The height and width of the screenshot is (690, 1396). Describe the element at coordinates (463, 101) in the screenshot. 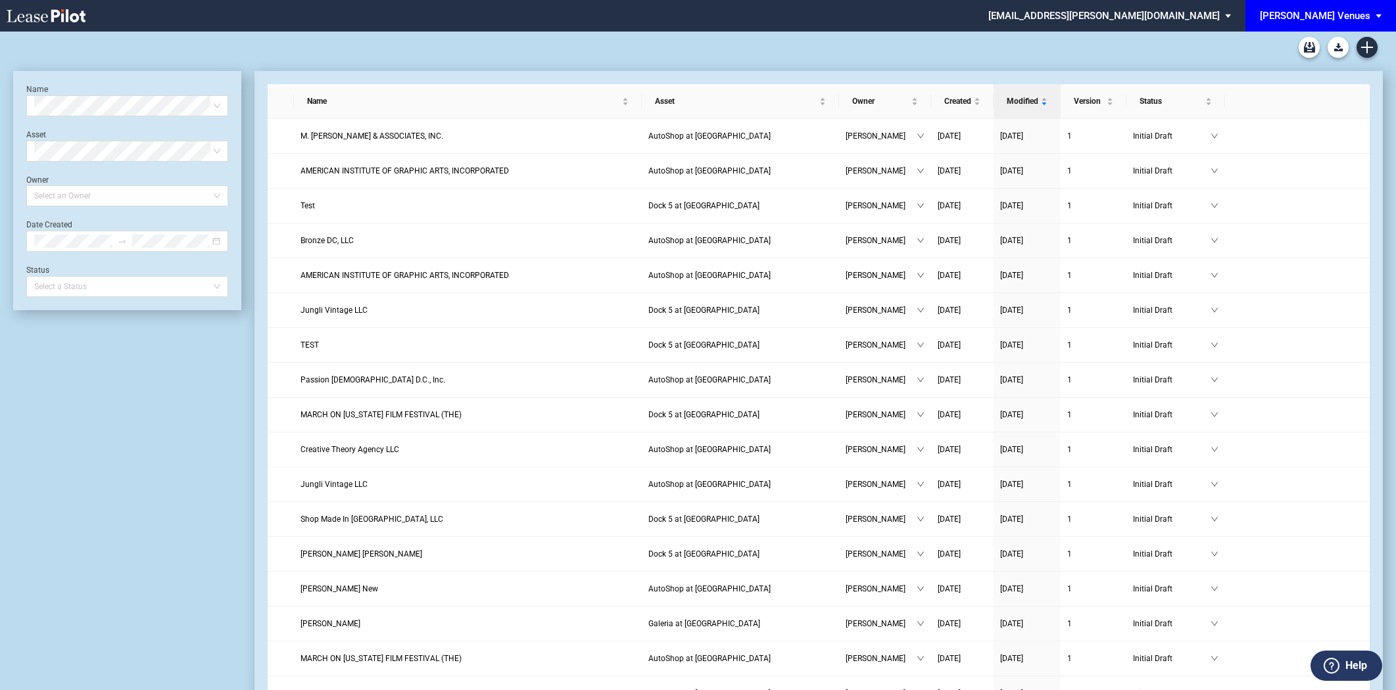

I see `span: Name` at that location.